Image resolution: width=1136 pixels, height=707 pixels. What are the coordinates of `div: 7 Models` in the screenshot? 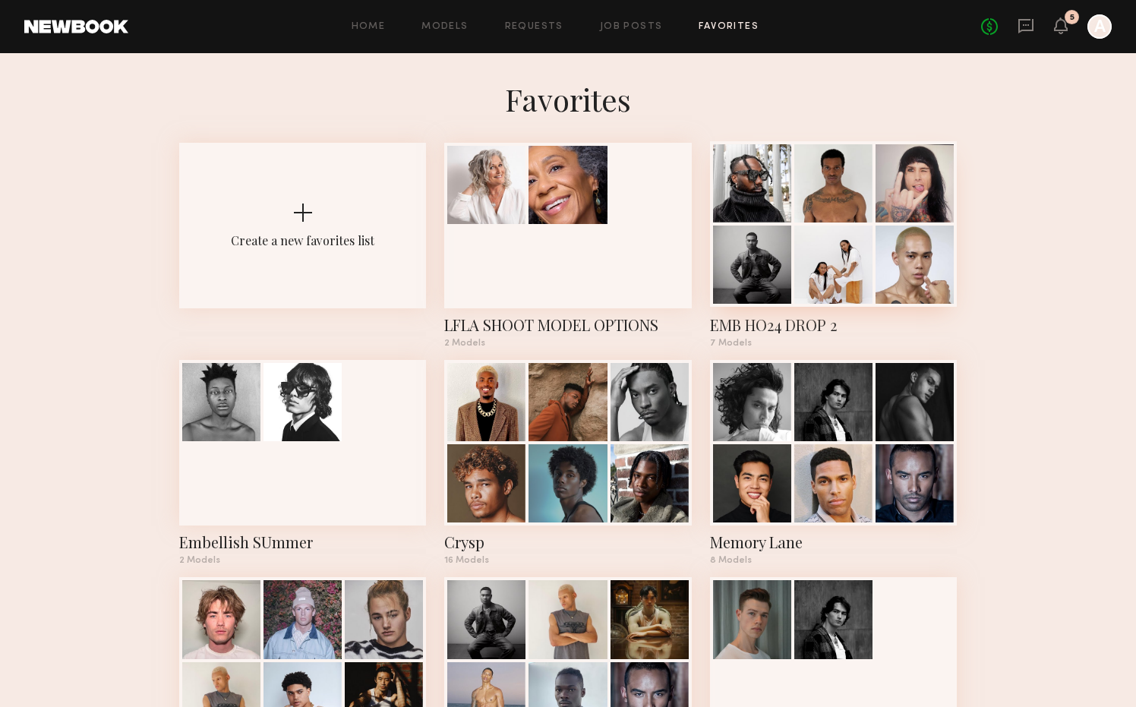 It's located at (833, 343).